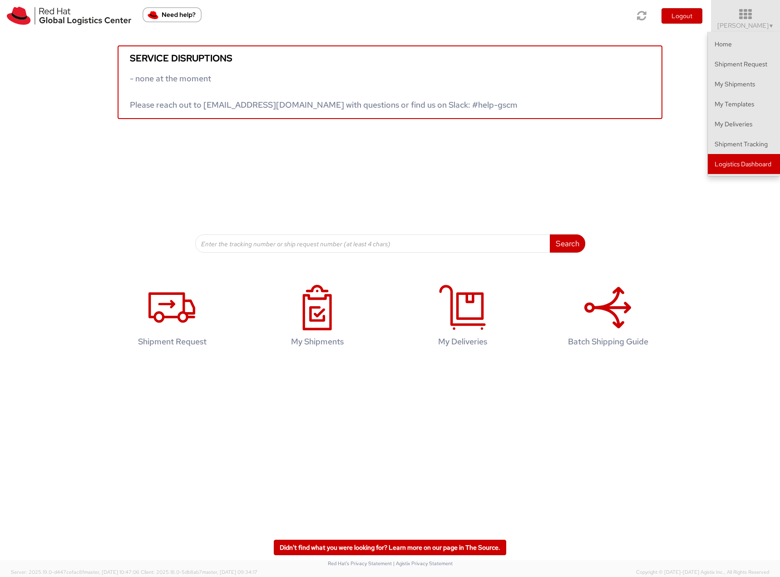 The width and height of the screenshot is (780, 577). I want to click on img: rh-logistics-00dfa346123c4ec078e1.svg, so click(69, 16).